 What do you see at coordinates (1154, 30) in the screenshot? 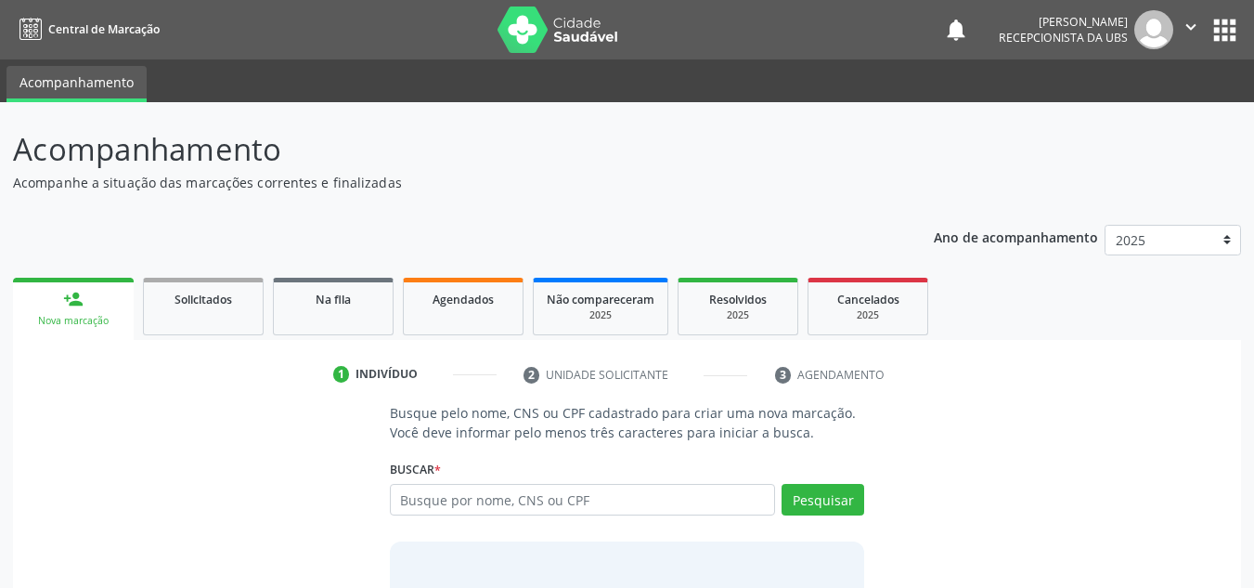
I see `img: img` at bounding box center [1154, 30].